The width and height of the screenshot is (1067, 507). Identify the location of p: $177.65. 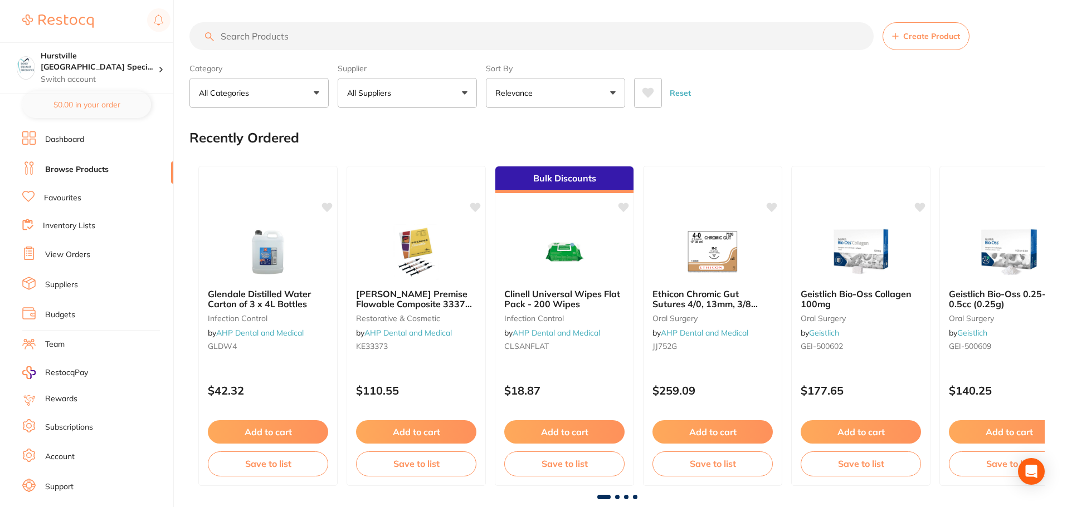
(861, 390).